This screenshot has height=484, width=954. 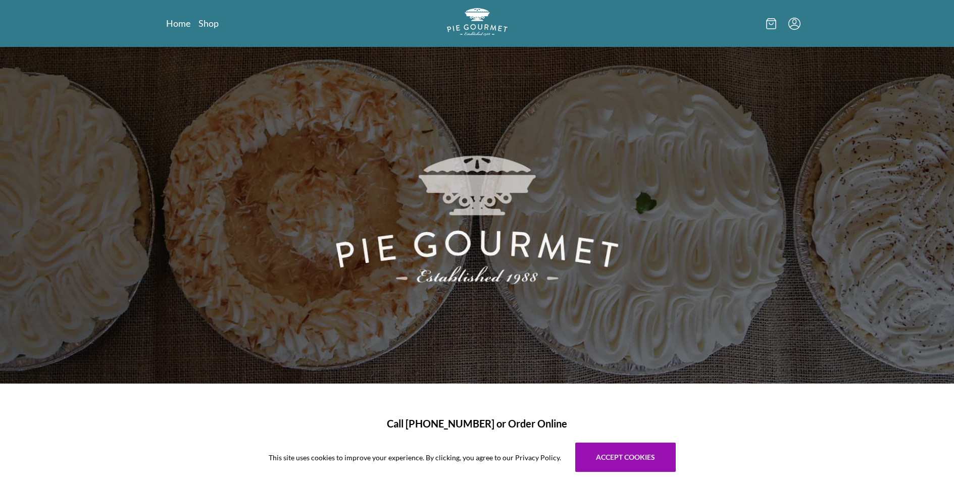 What do you see at coordinates (625, 457) in the screenshot?
I see `button: Accept cookies` at bounding box center [625, 457].